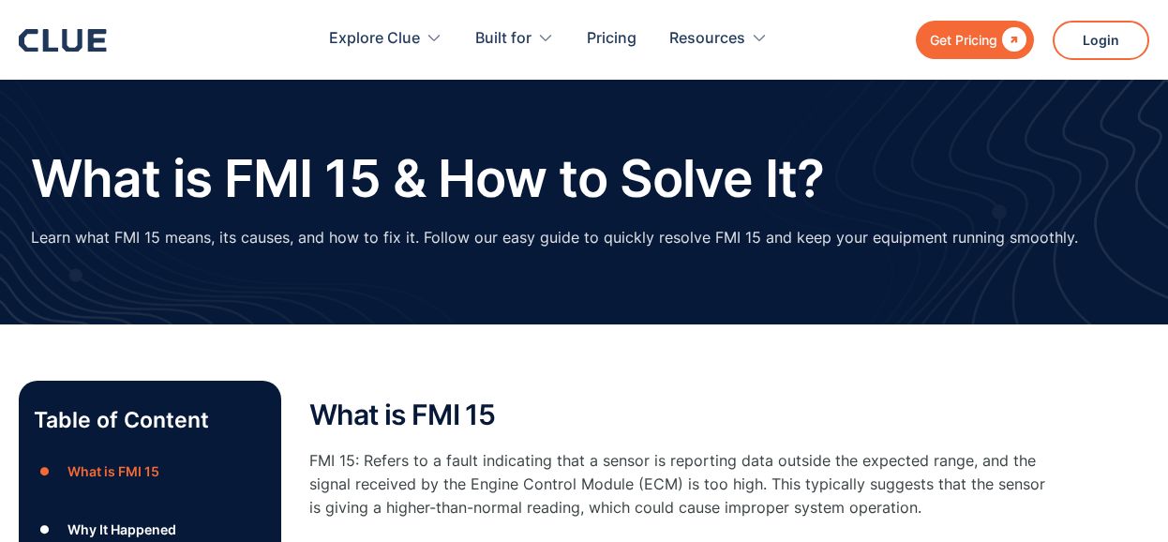 The image size is (1168, 542). What do you see at coordinates (554, 237) in the screenshot?
I see `p: Learn what FMI 15 means, its causes, and how to fix it. Follow our easy guide to quickly resolve ...` at bounding box center [554, 237].